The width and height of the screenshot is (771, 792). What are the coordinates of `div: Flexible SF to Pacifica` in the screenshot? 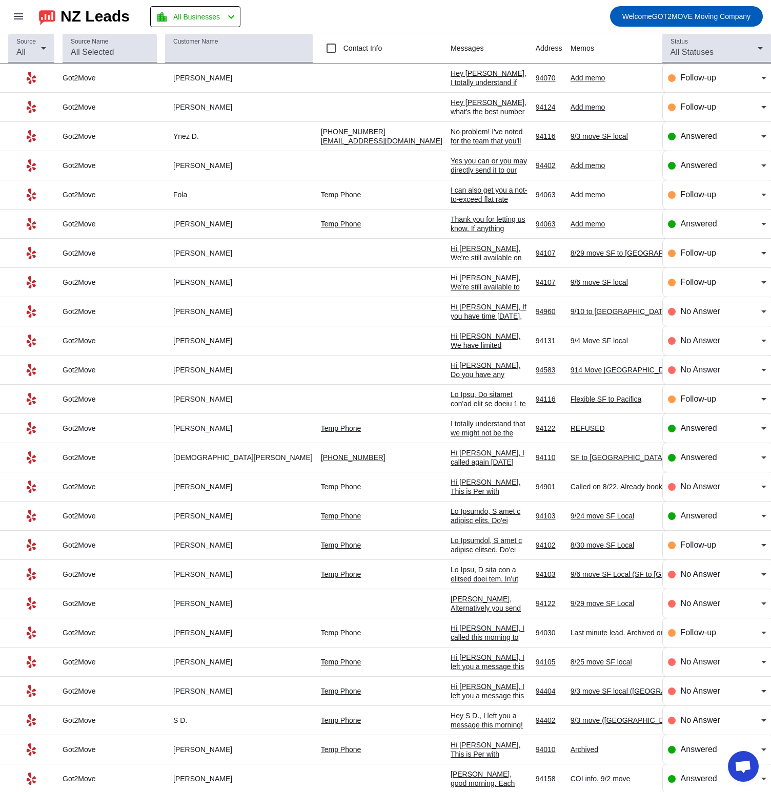 It's located at (647, 399).